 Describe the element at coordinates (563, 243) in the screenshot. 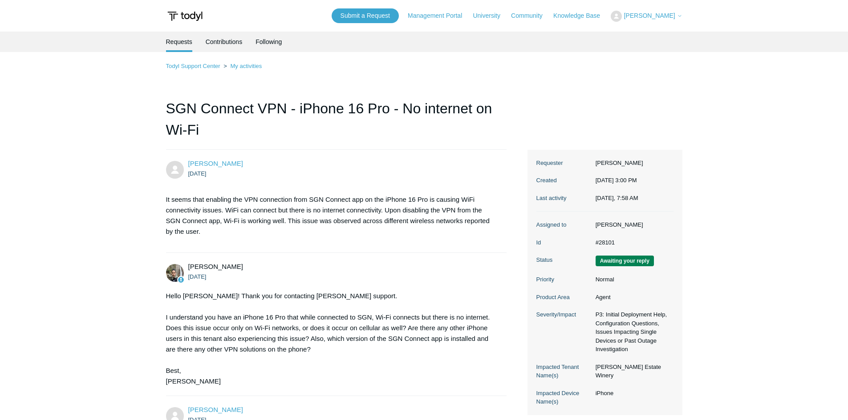

I see `dt: Id` at that location.